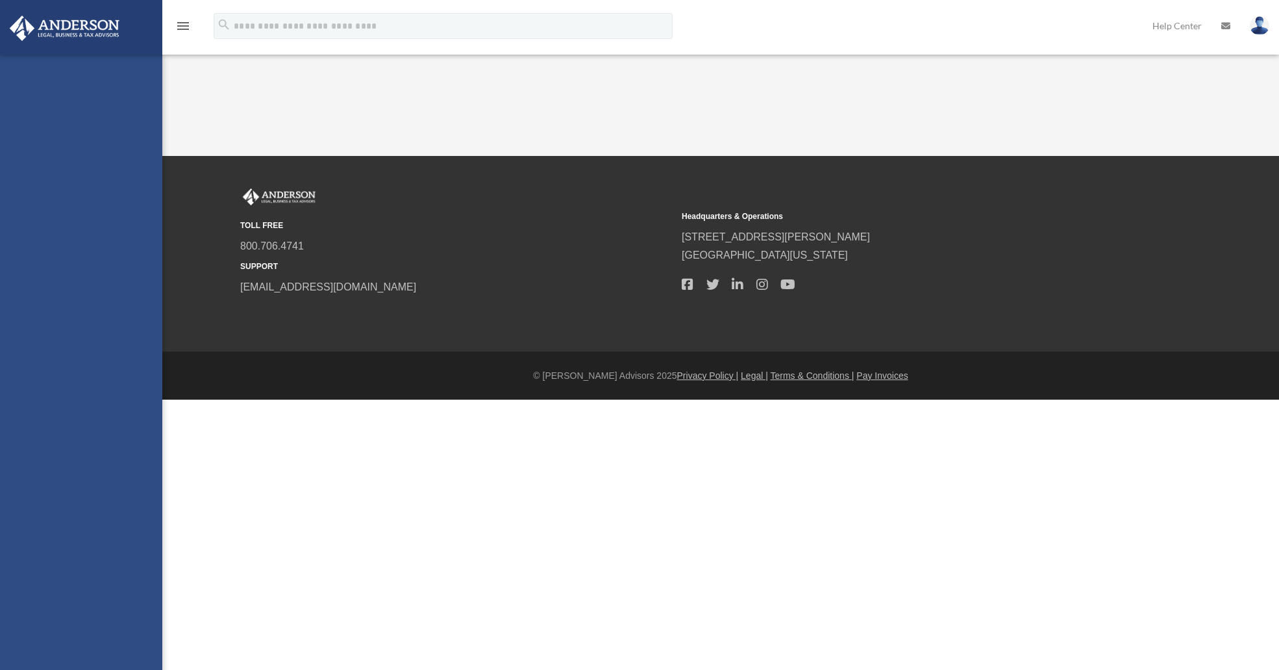 This screenshot has height=670, width=1279. What do you see at coordinates (882, 375) in the screenshot?
I see `a: Pay Invoices` at bounding box center [882, 375].